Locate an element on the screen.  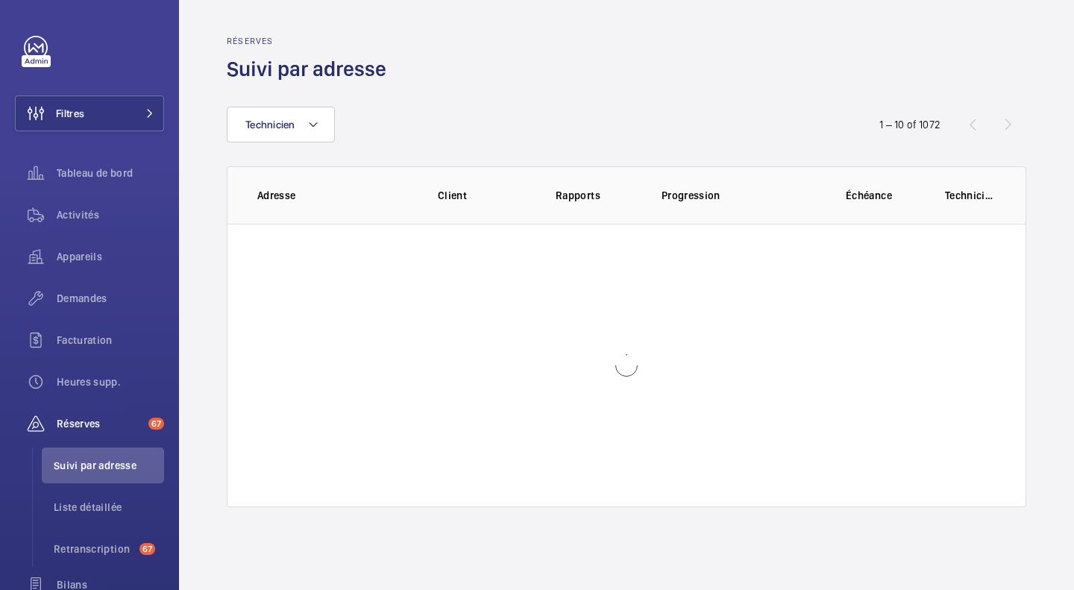
span: Technicien is located at coordinates (270, 125).